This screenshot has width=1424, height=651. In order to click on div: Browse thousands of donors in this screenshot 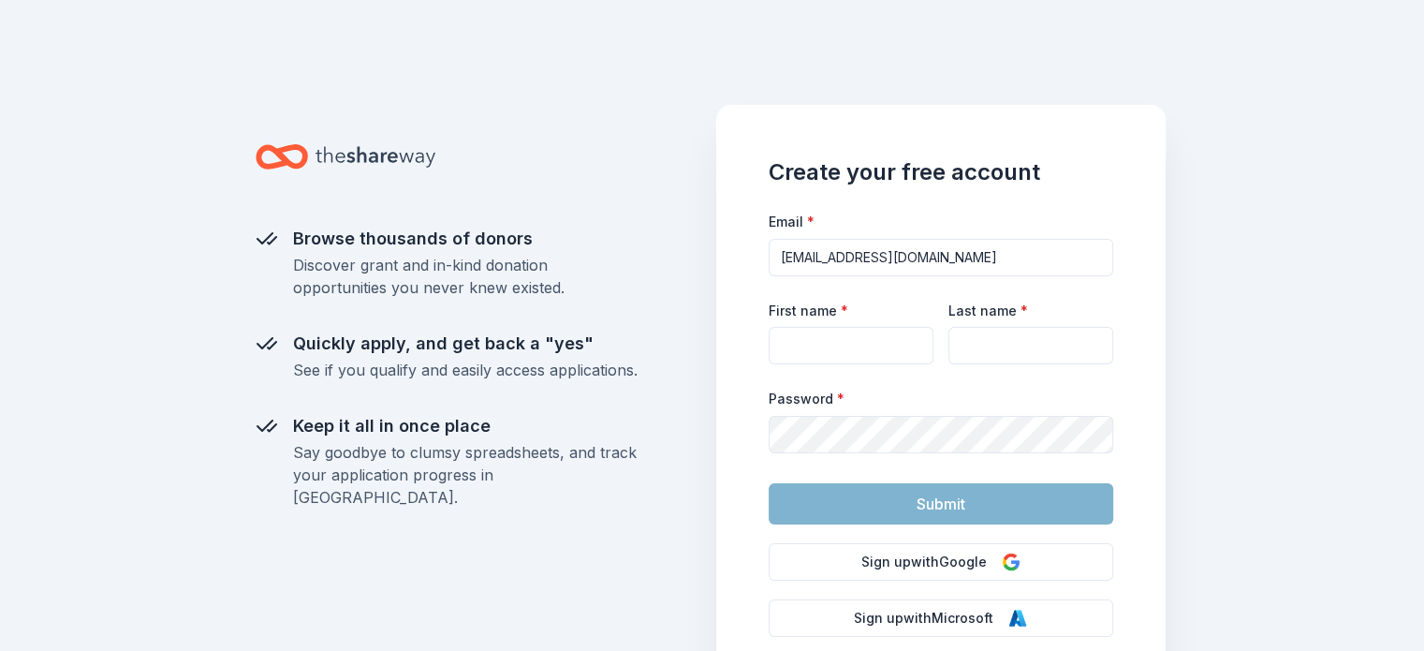, I will do `click(465, 239)`.